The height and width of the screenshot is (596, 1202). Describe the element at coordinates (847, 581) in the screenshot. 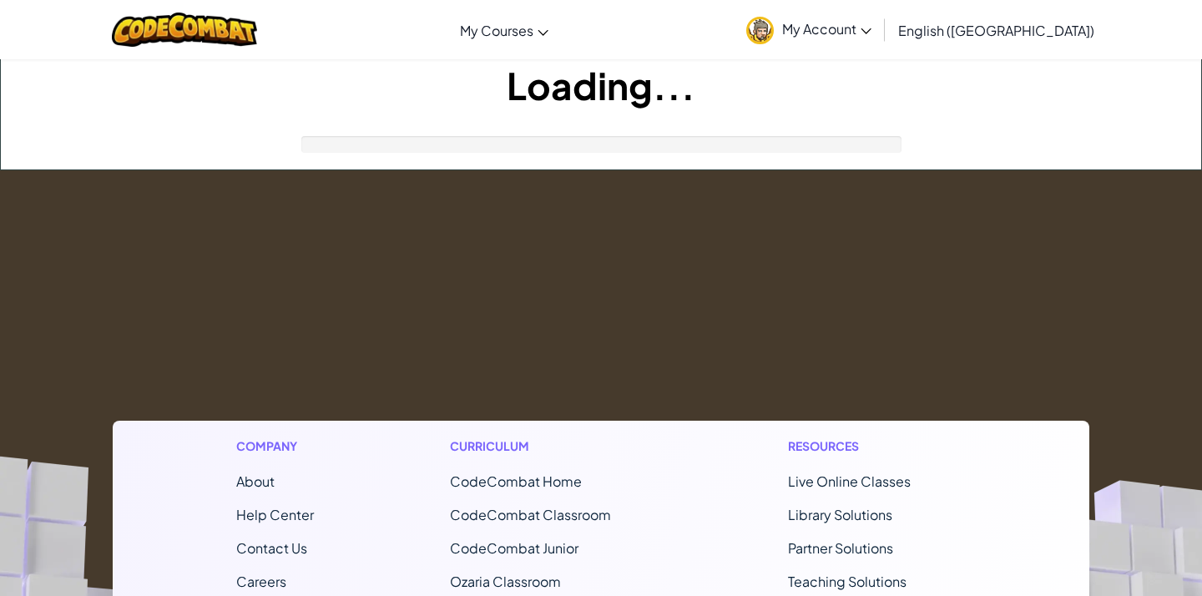

I see `a: Teaching Solutions` at that location.